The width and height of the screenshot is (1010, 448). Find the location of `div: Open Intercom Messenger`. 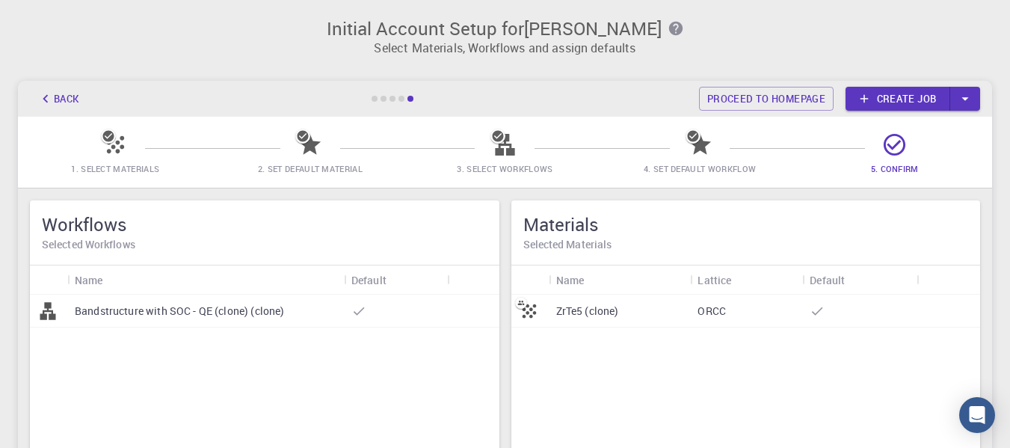

div: Open Intercom Messenger is located at coordinates (977, 415).